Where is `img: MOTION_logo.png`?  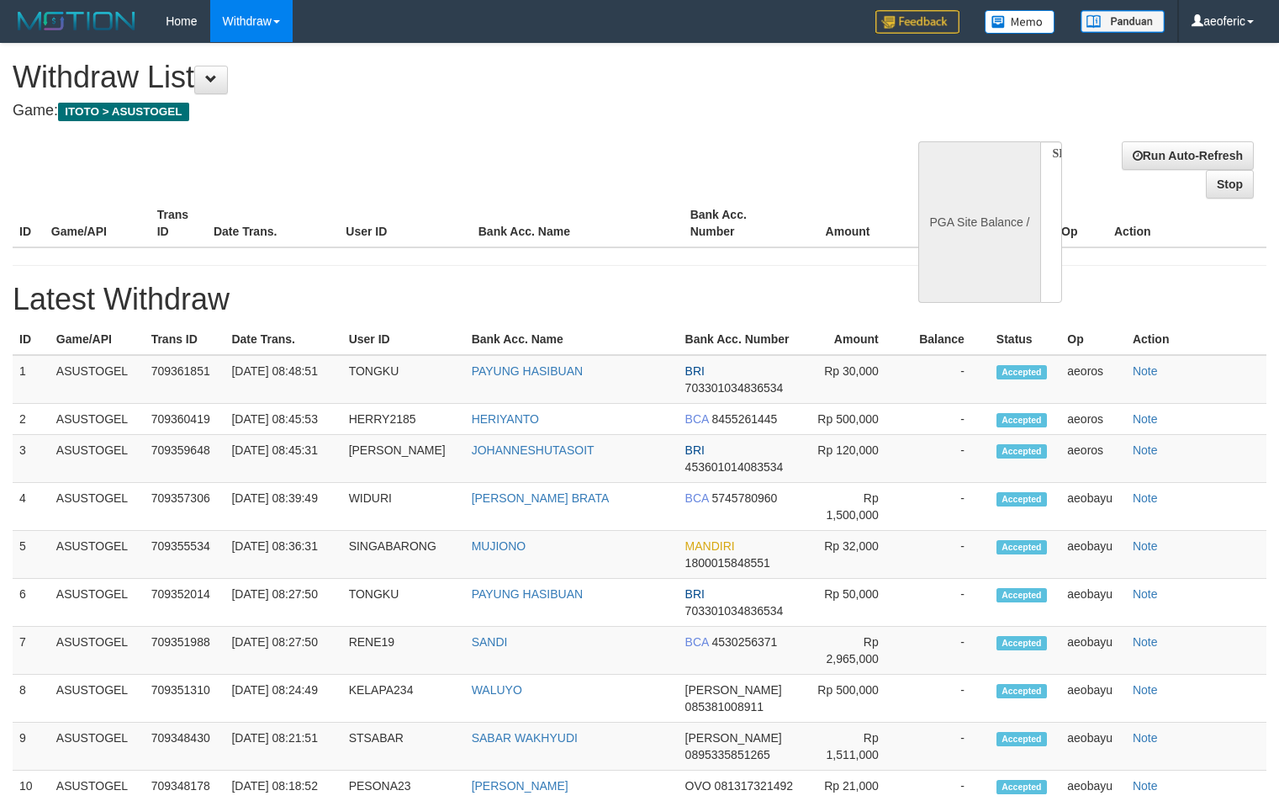 img: MOTION_logo.png is located at coordinates (77, 21).